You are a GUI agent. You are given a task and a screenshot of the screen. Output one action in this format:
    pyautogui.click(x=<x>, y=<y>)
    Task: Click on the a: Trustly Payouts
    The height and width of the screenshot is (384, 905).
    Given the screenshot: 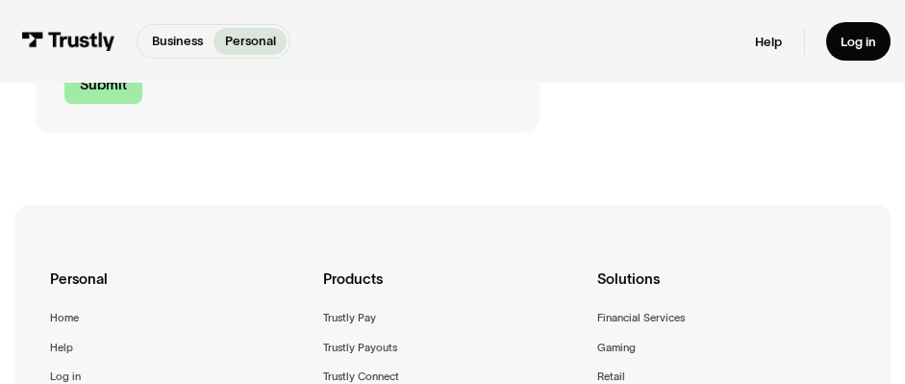 What is the action you would take?
    pyautogui.click(x=360, y=347)
    